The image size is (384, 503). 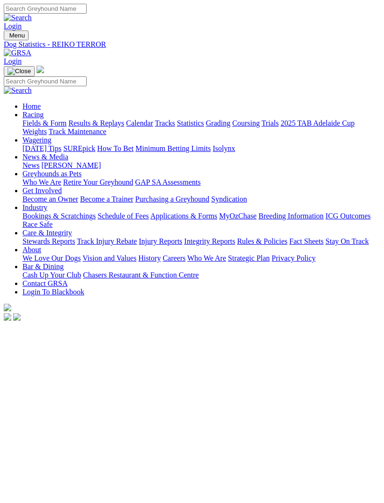 I want to click on a: Grading, so click(x=218, y=123).